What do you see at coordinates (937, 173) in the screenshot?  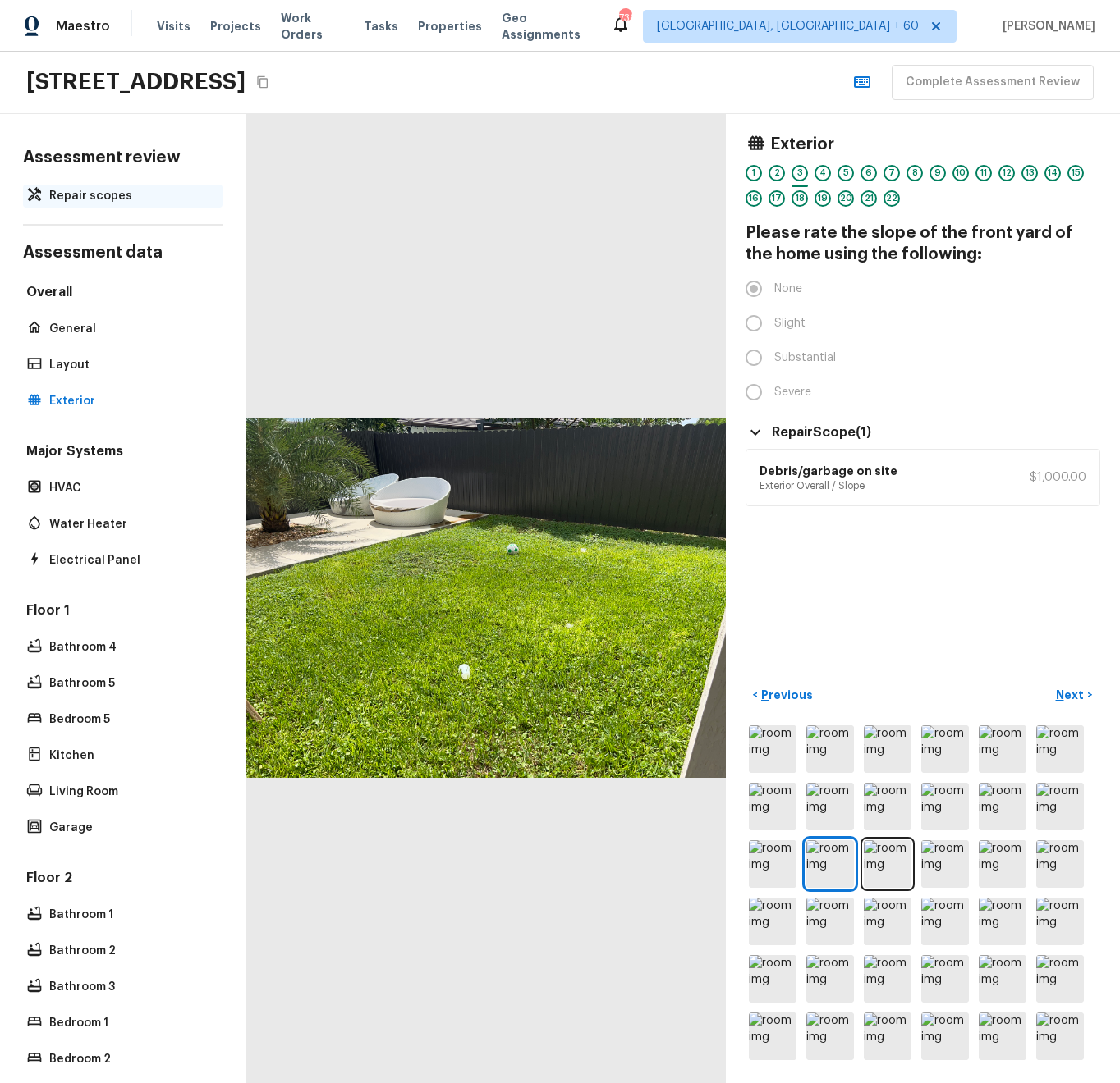 I see `div: 9` at bounding box center [937, 173].